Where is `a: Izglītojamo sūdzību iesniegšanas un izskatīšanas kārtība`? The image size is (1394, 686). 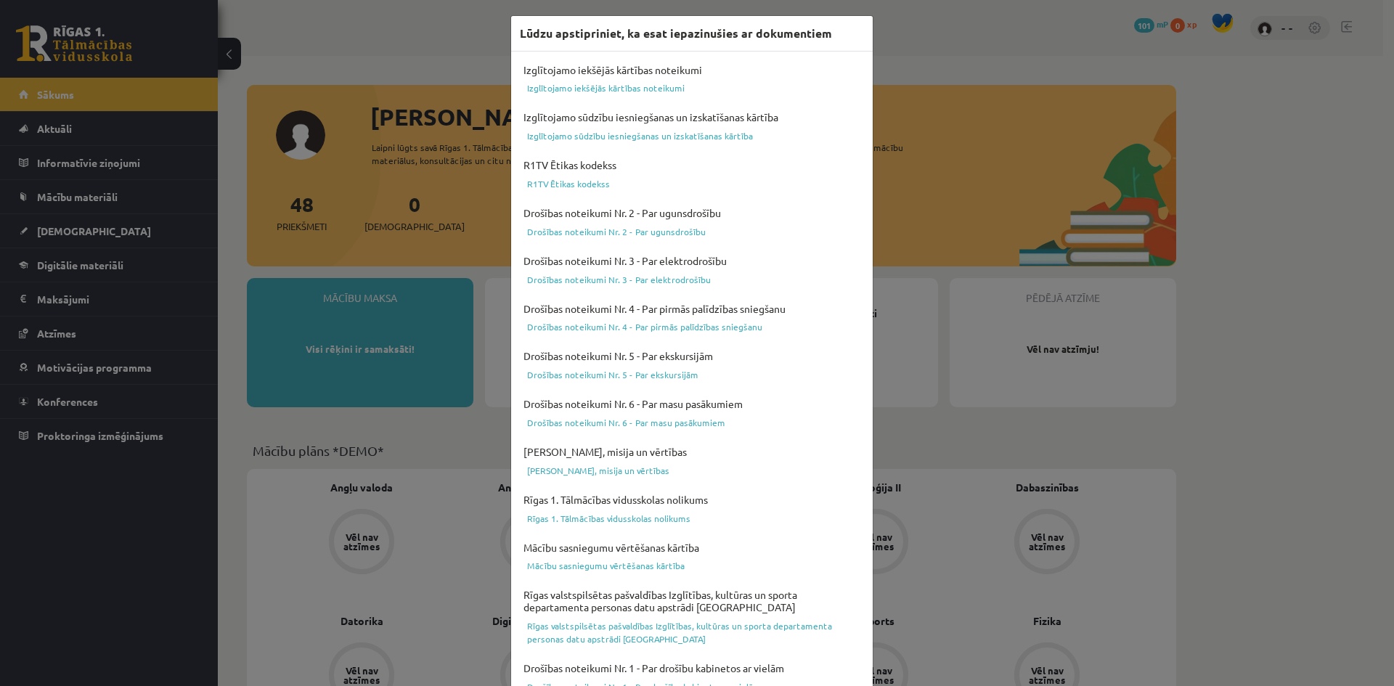
a: Izglītojamo sūdzību iesniegšanas un izskatīšanas kārtība is located at coordinates (692, 136).